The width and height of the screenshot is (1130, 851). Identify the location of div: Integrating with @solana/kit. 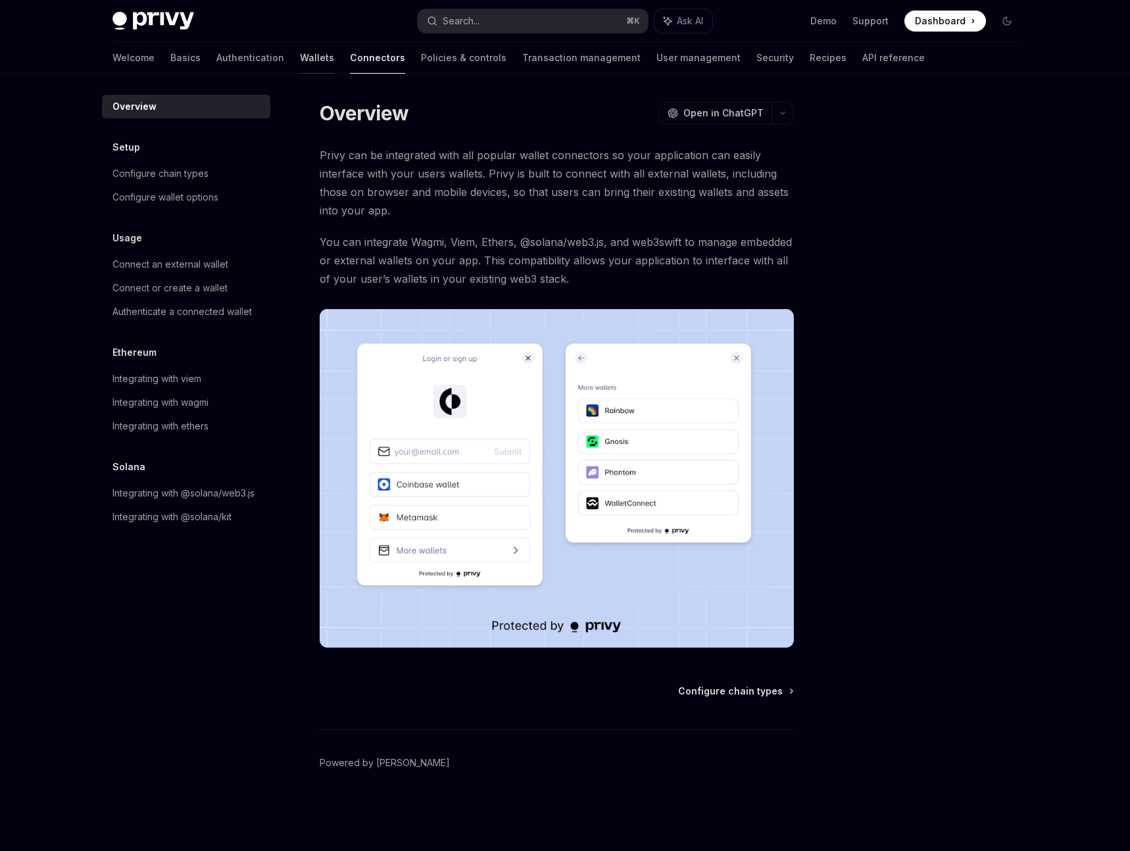
(172, 517).